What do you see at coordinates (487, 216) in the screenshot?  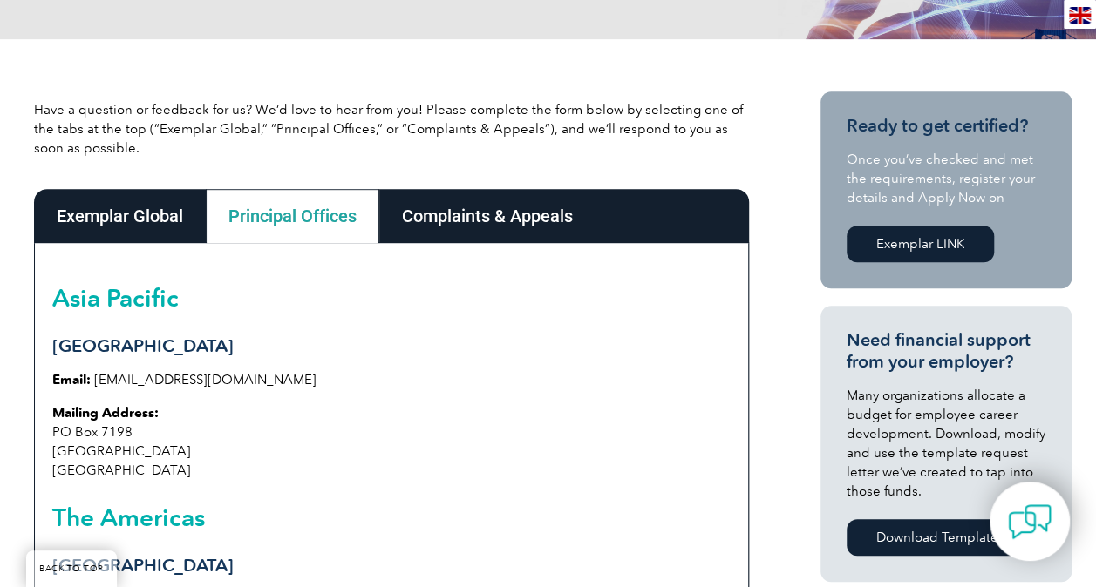 I see `div: Complaints & Appeals` at bounding box center [487, 216].